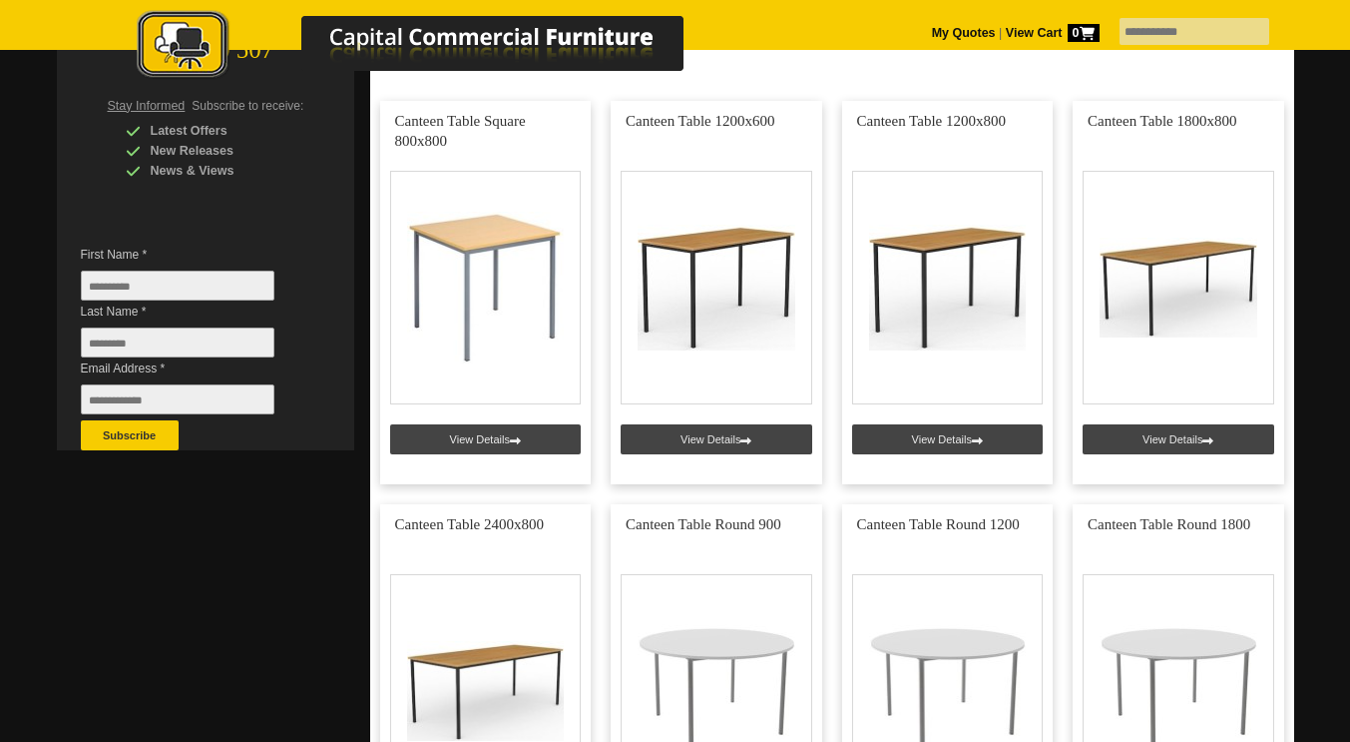 The width and height of the screenshot is (1350, 742). I want to click on img: Capital Commercial Furniture Logo, so click(431, 46).